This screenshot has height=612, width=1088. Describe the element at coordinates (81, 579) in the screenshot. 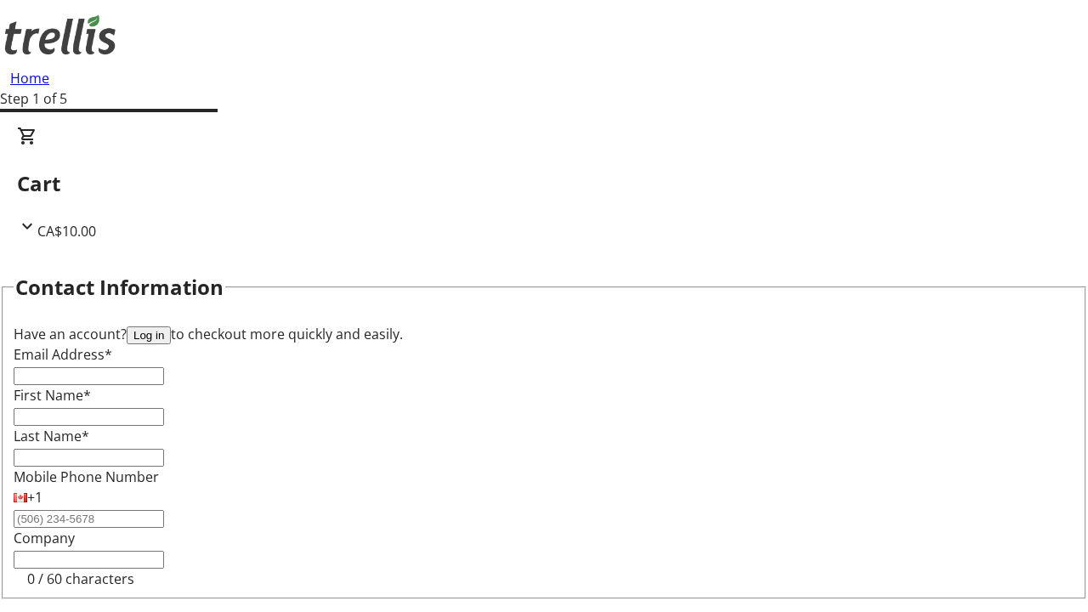

I see `tr-character-limit: 0 / 60 characters` at that location.